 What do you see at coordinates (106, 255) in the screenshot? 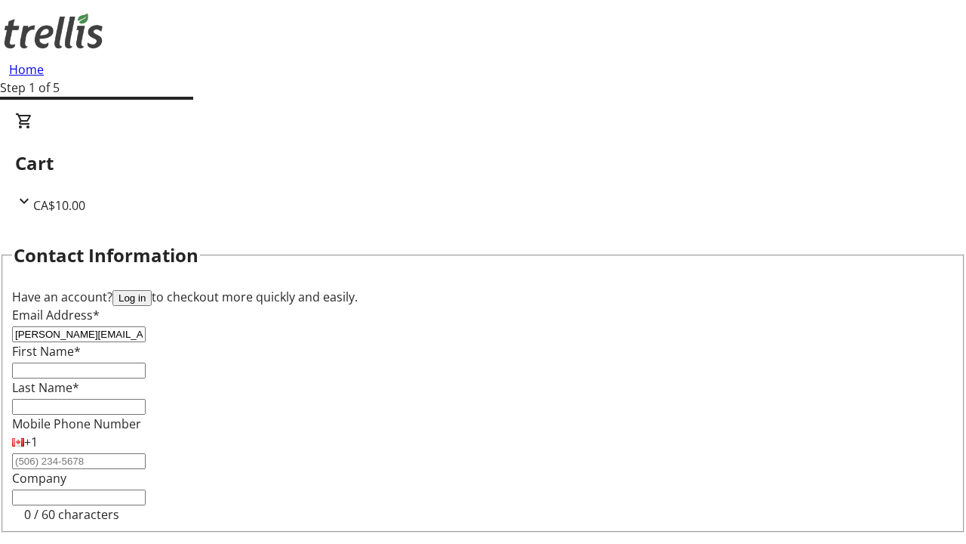
I see `h2: Contact Information` at bounding box center [106, 255].